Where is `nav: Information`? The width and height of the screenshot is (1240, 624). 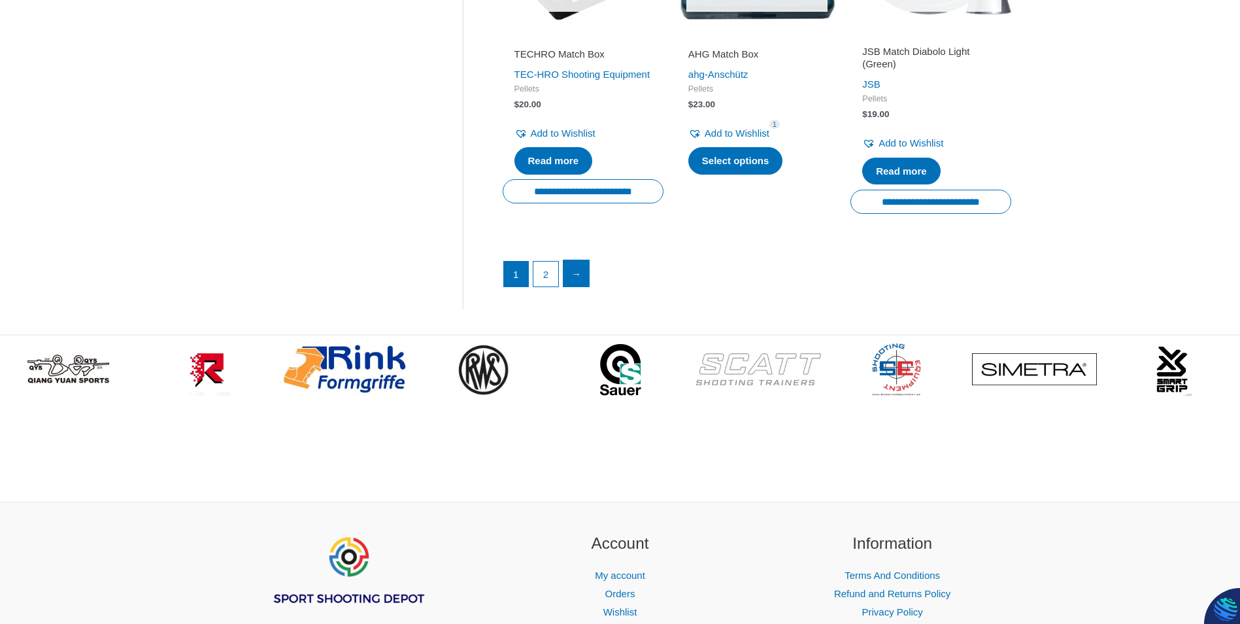 nav: Information is located at coordinates (892, 594).